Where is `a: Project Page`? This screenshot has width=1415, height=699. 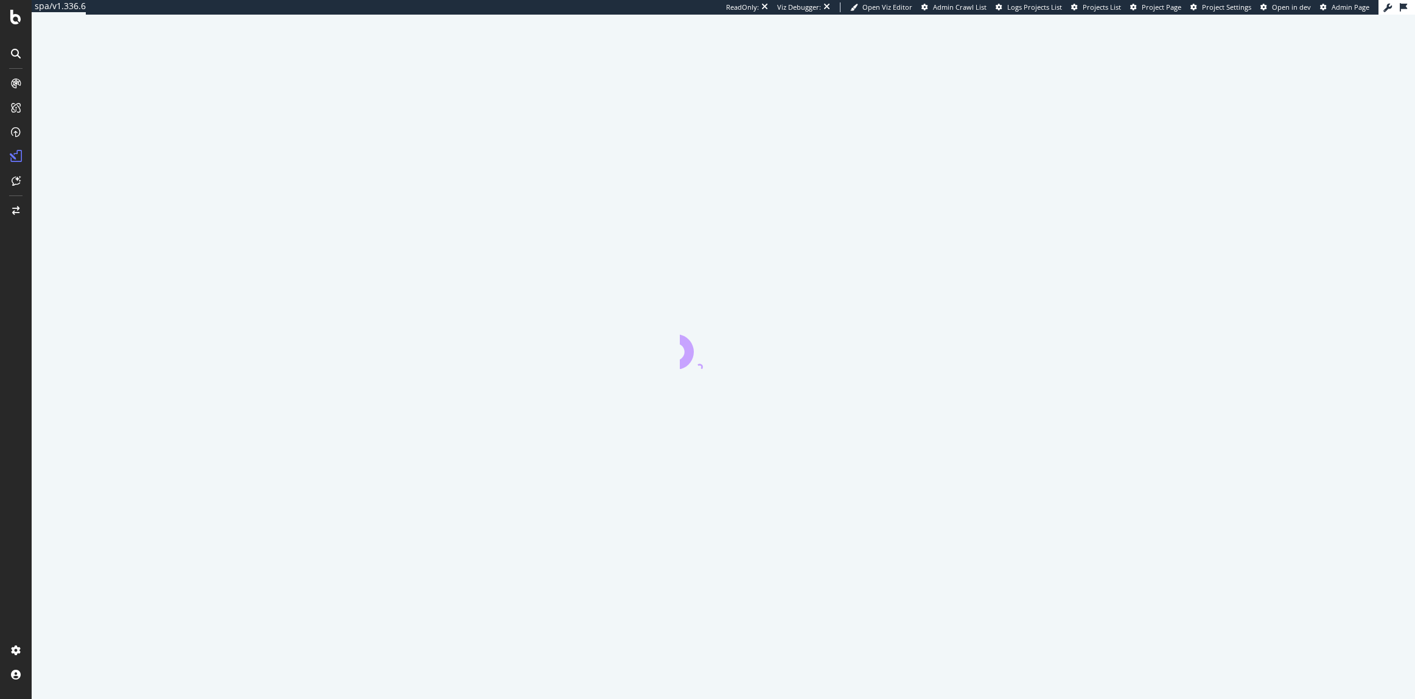
a: Project Page is located at coordinates (1155, 7).